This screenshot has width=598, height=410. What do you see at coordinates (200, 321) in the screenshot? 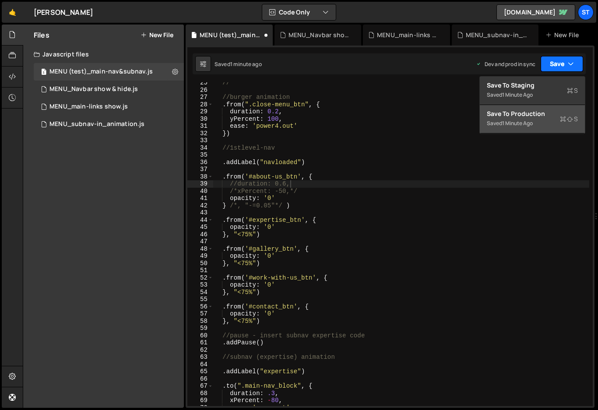
I see `div: 58` at bounding box center [200, 321].